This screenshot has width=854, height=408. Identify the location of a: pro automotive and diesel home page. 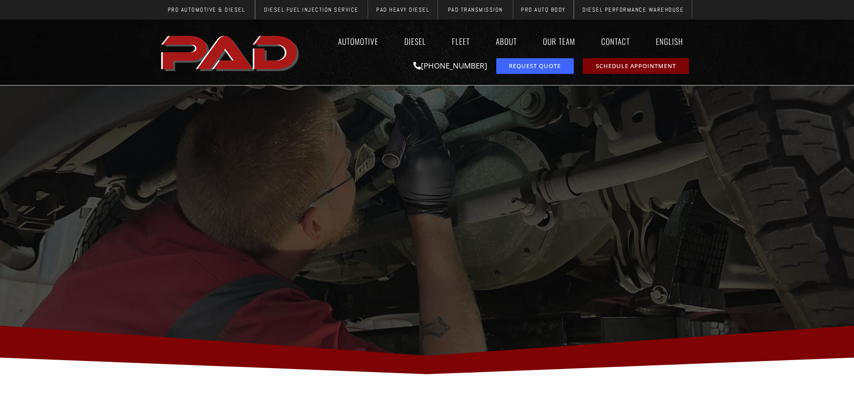
(231, 52).